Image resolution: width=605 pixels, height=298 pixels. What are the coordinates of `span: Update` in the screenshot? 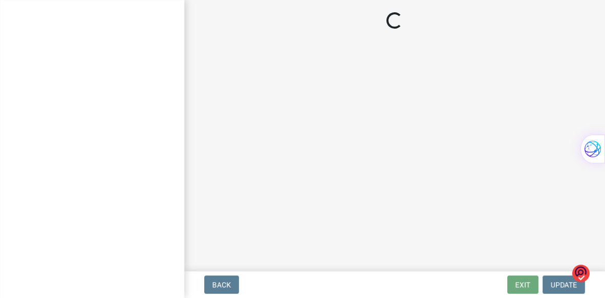 It's located at (564, 285).